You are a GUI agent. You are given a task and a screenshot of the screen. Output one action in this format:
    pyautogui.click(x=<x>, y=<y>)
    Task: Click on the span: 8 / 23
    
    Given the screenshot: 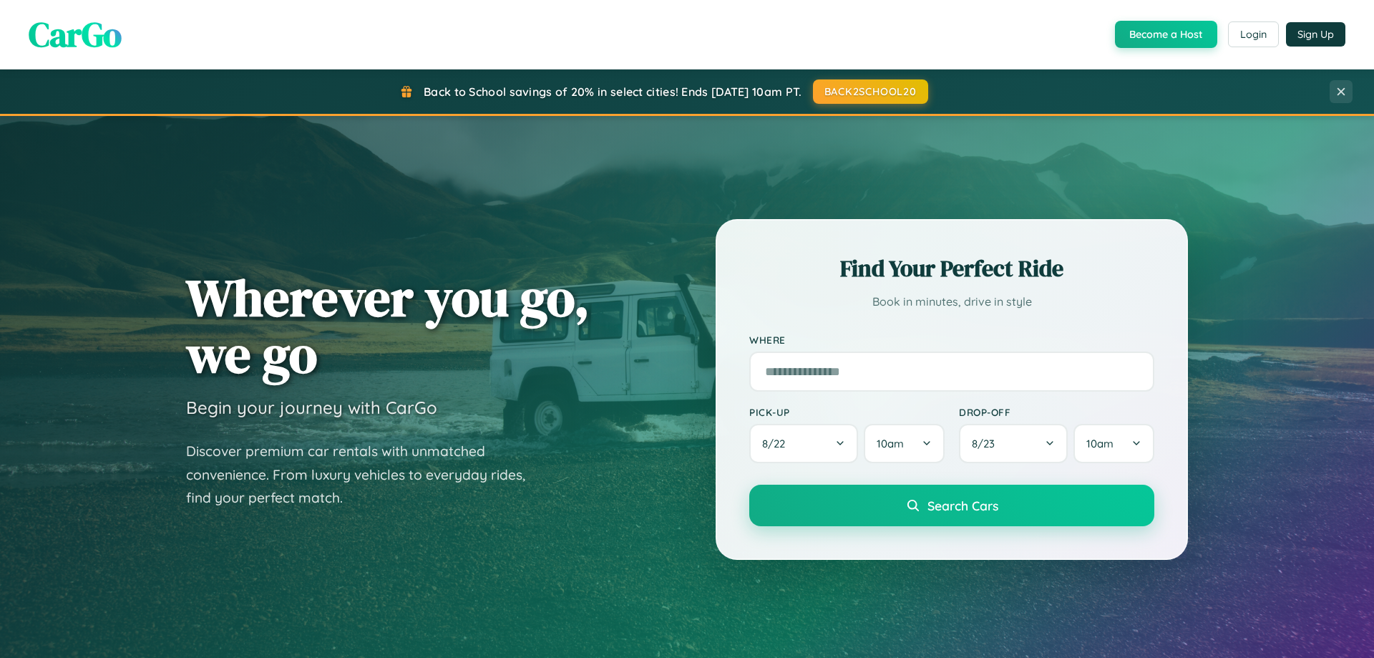 What is the action you would take?
    pyautogui.click(x=987, y=443)
    